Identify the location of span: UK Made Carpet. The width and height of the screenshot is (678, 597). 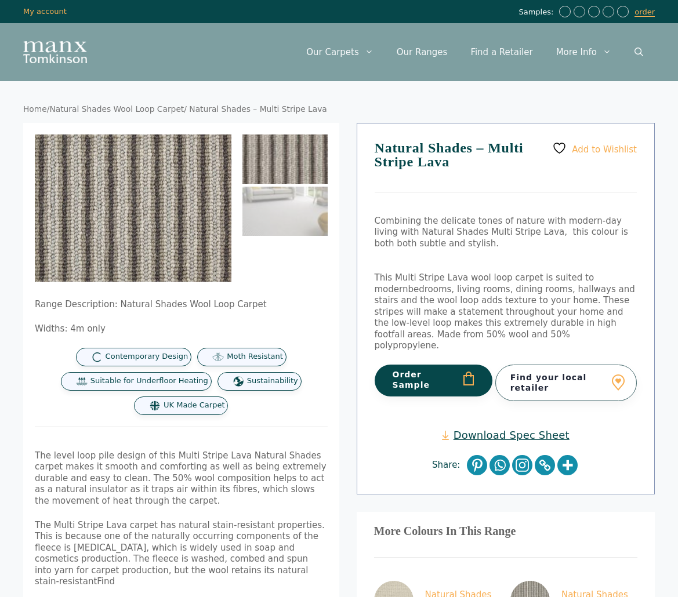
(194, 405).